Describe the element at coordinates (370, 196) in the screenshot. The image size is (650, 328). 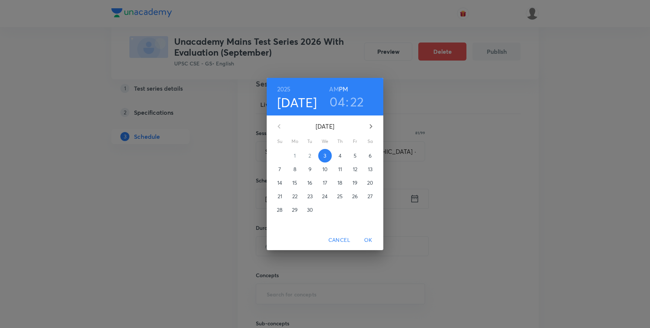
I see `button: 27` at that location.